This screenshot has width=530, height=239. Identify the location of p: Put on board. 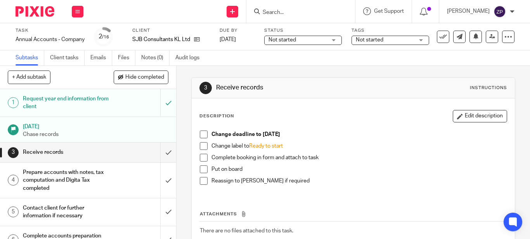
(359, 170).